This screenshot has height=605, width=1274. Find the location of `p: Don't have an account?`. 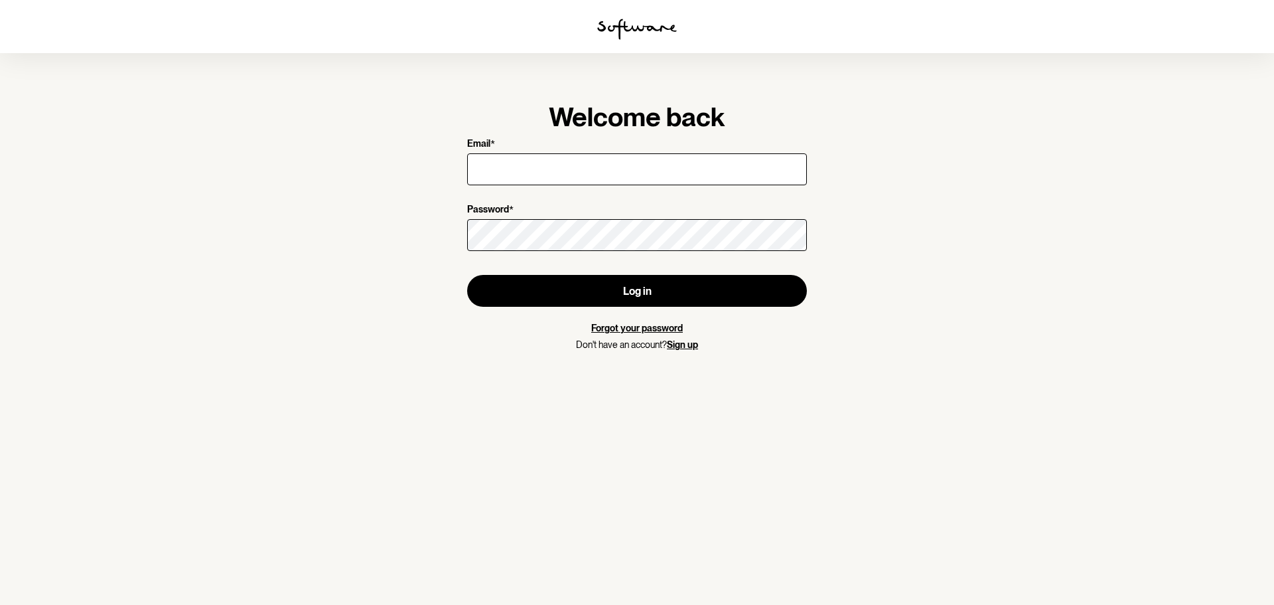

p: Don't have an account? is located at coordinates (637, 344).